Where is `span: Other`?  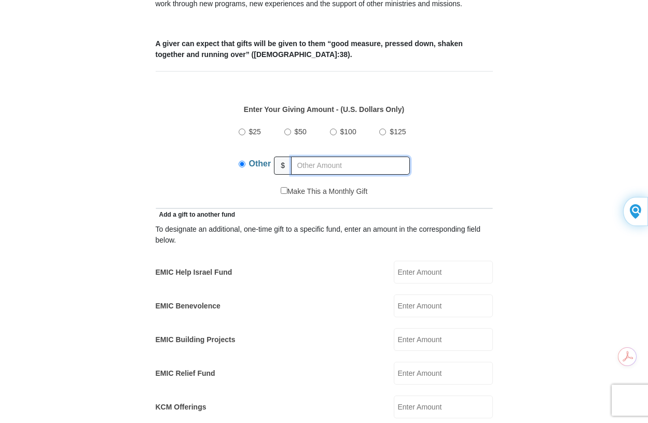 span: Other is located at coordinates (260, 163).